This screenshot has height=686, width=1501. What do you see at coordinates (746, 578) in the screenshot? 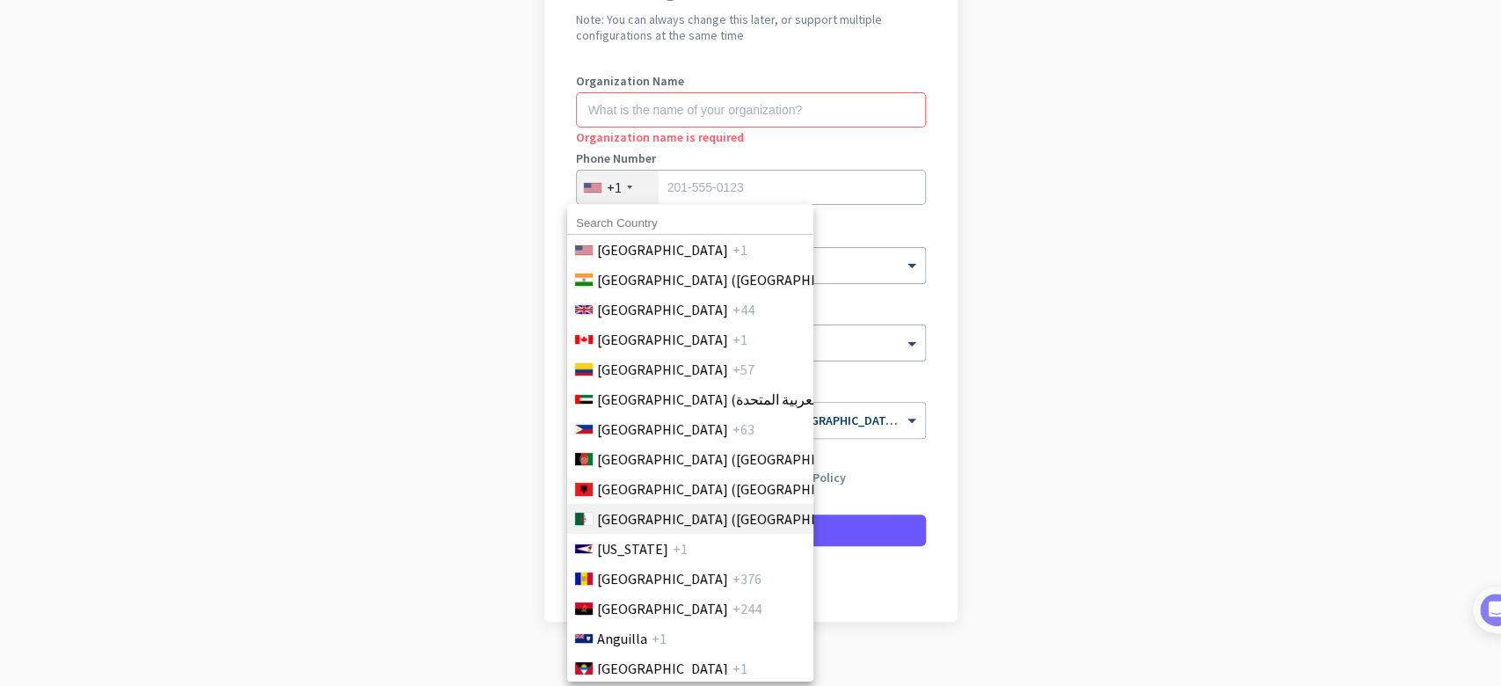
I see `span: +376` at bounding box center [746, 578].